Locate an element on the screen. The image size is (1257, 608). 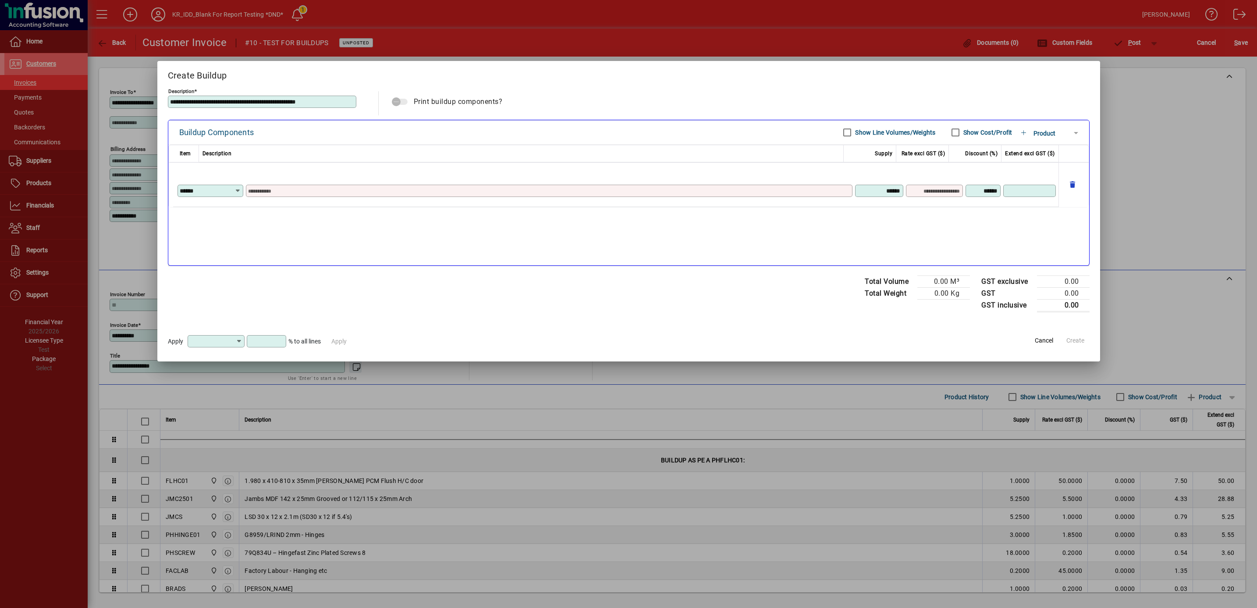
h2: Create Buildup is located at coordinates (629, 74).